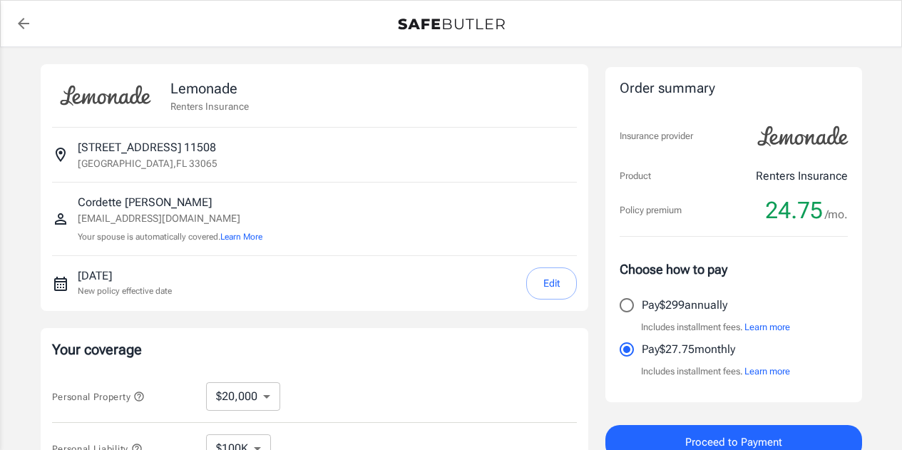 The width and height of the screenshot is (902, 450). I want to click on p: Pay $27.75 monthly, so click(688, 349).